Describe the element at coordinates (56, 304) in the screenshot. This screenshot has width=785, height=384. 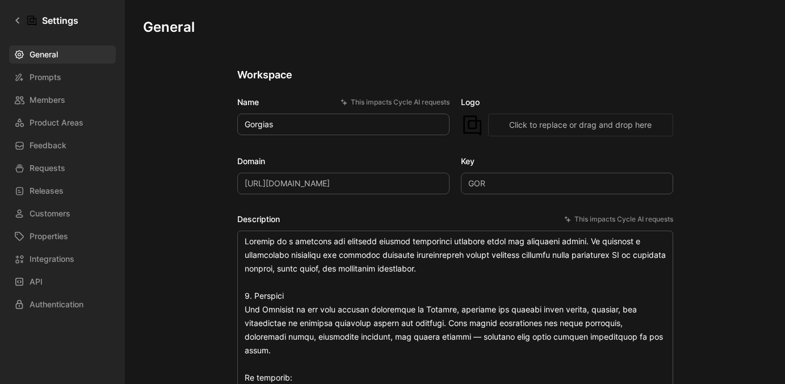
I see `span: Authentication` at that location.